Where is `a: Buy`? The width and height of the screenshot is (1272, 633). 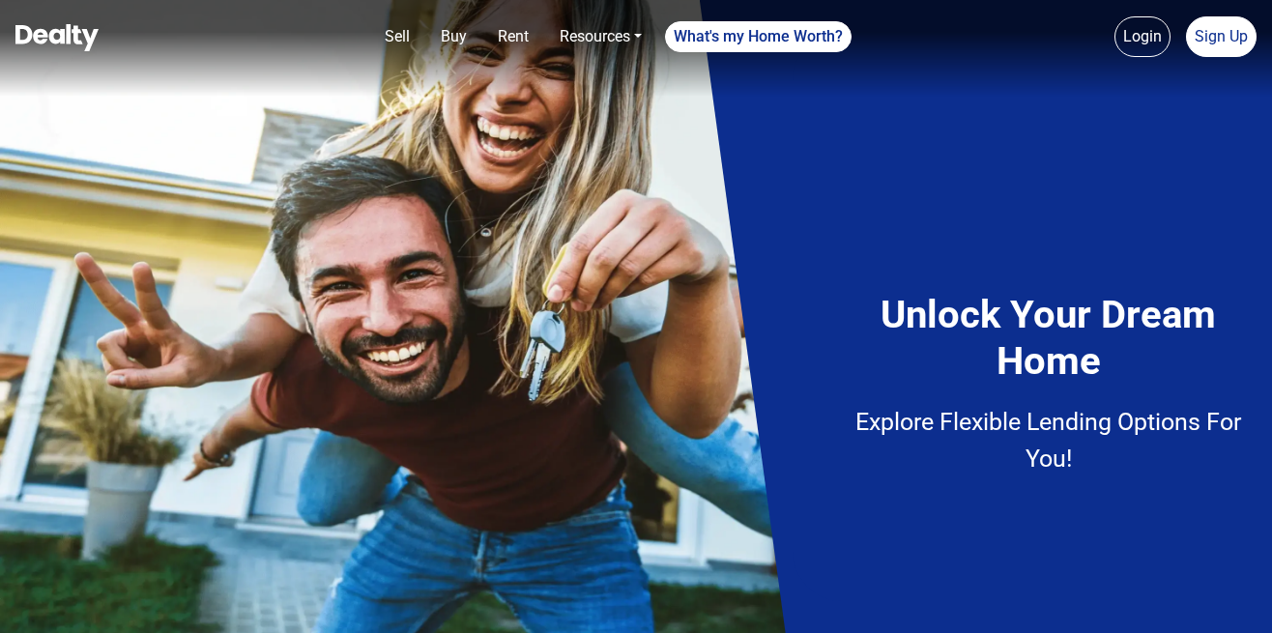
a: Buy is located at coordinates (453, 37).